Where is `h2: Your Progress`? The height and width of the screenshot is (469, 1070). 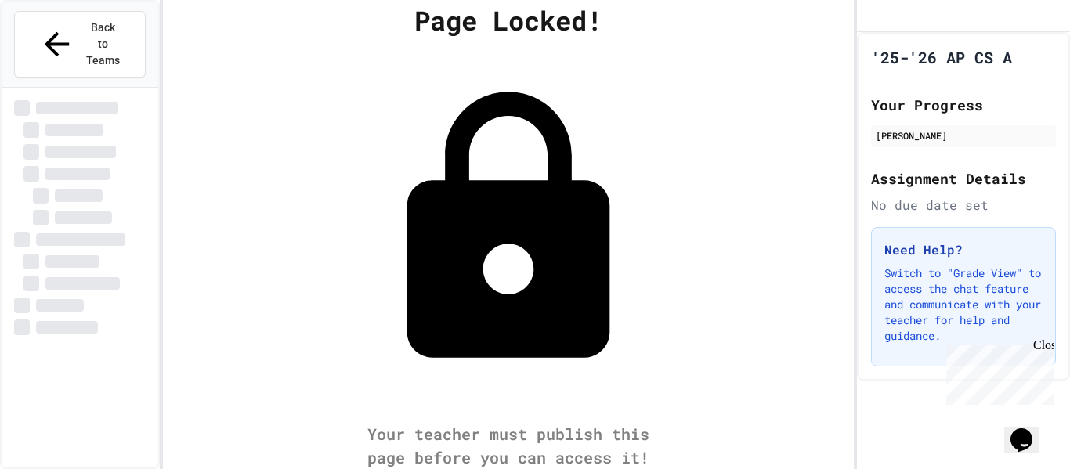 h2: Your Progress is located at coordinates (964, 105).